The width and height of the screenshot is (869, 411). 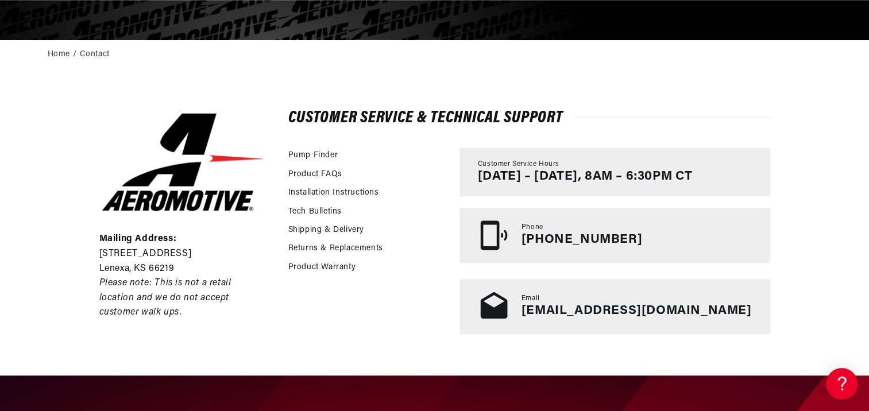 I want to click on a: Home, so click(x=59, y=55).